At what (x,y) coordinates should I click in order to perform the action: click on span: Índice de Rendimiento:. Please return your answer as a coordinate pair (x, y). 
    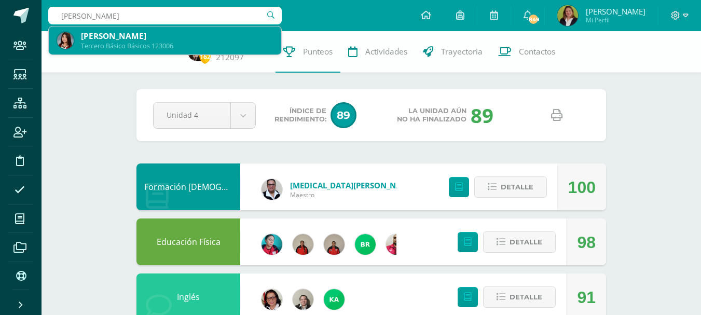
    Looking at the image, I should click on (300, 115).